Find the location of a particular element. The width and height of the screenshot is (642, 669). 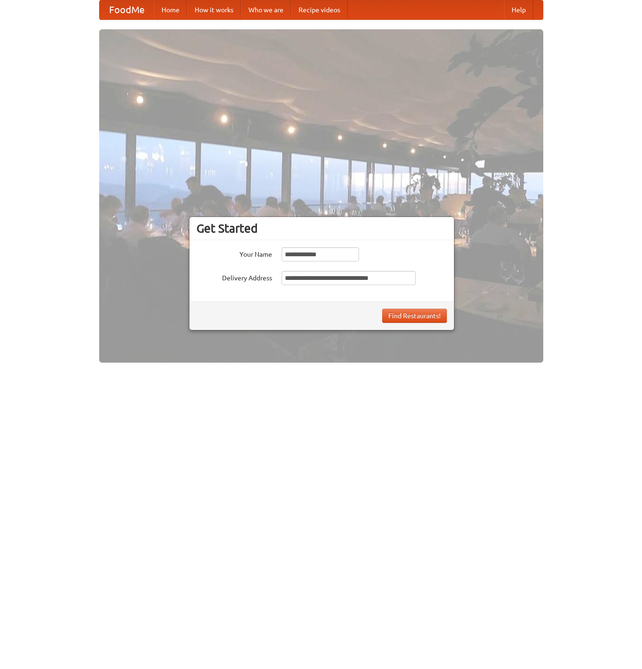

a: Home is located at coordinates (171, 10).